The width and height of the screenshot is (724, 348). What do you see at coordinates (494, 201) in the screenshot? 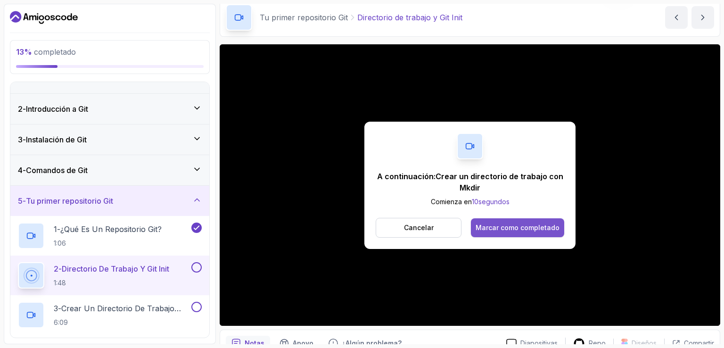
I see `font: segundos` at bounding box center [494, 201].